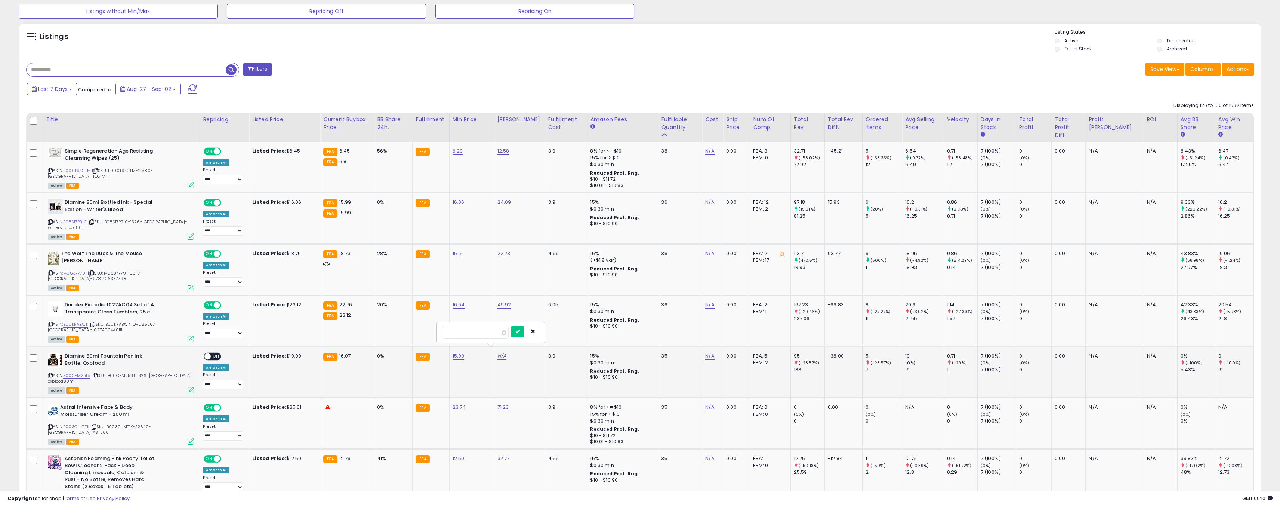 This screenshot has height=506, width=1280. What do you see at coordinates (736, 123) in the screenshot?
I see `div: Ship Price` at bounding box center [736, 123].